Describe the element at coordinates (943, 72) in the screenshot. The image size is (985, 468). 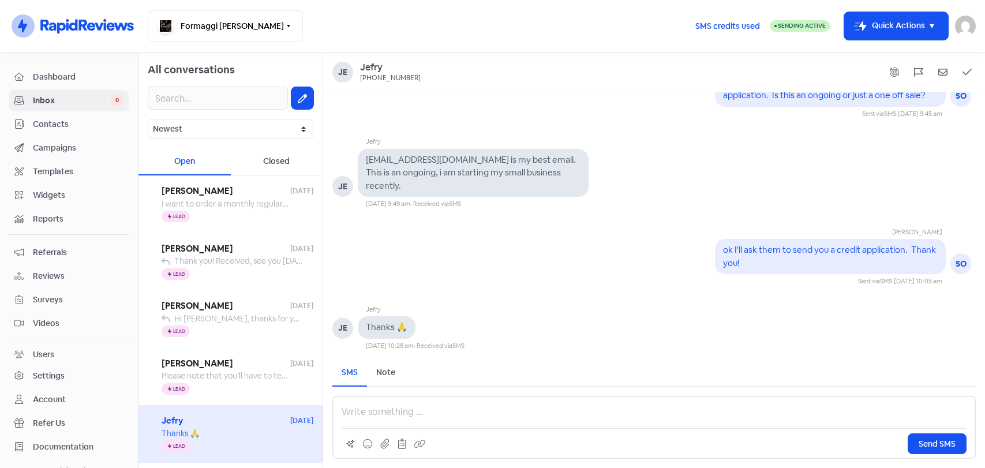
I see `button: Mark as unread` at that location.